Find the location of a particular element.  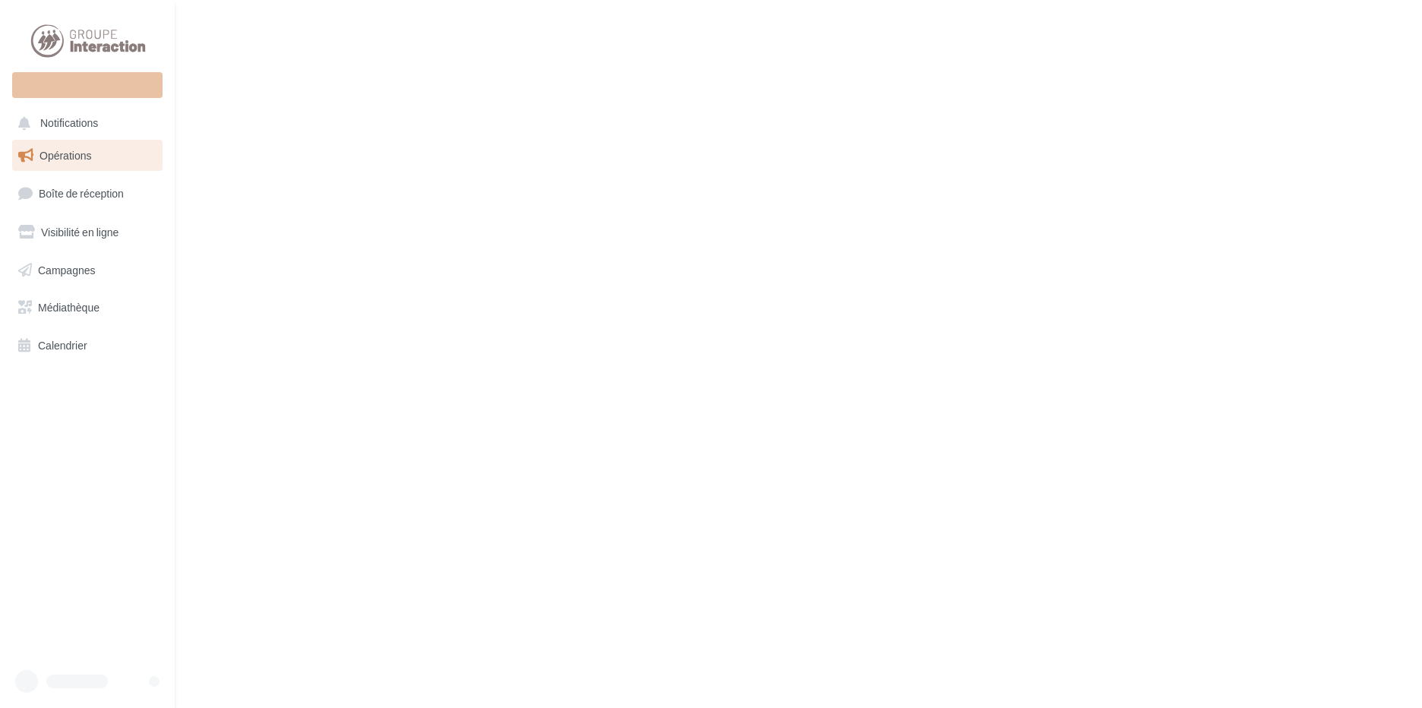

span: Calendrier is located at coordinates (62, 345).